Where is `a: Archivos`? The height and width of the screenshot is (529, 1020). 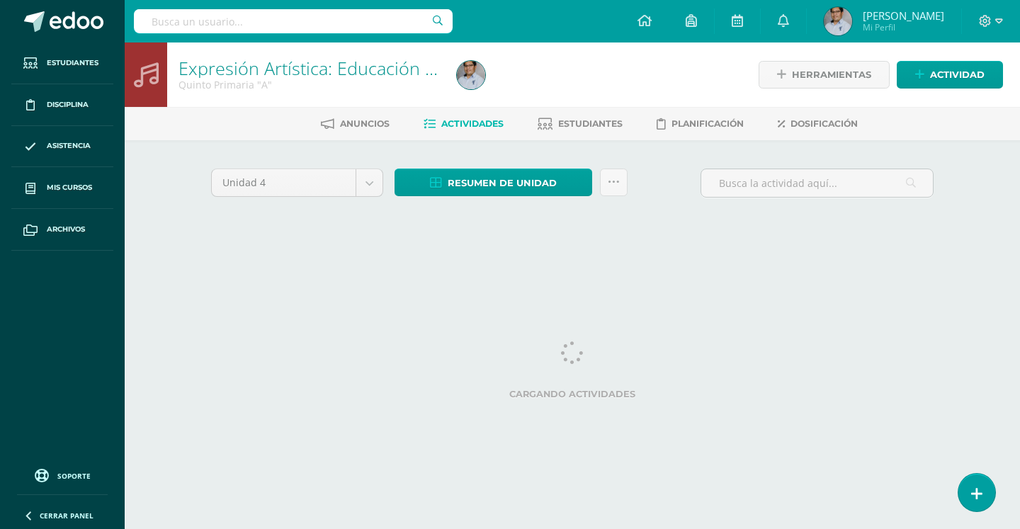
a: Archivos is located at coordinates (62, 229).